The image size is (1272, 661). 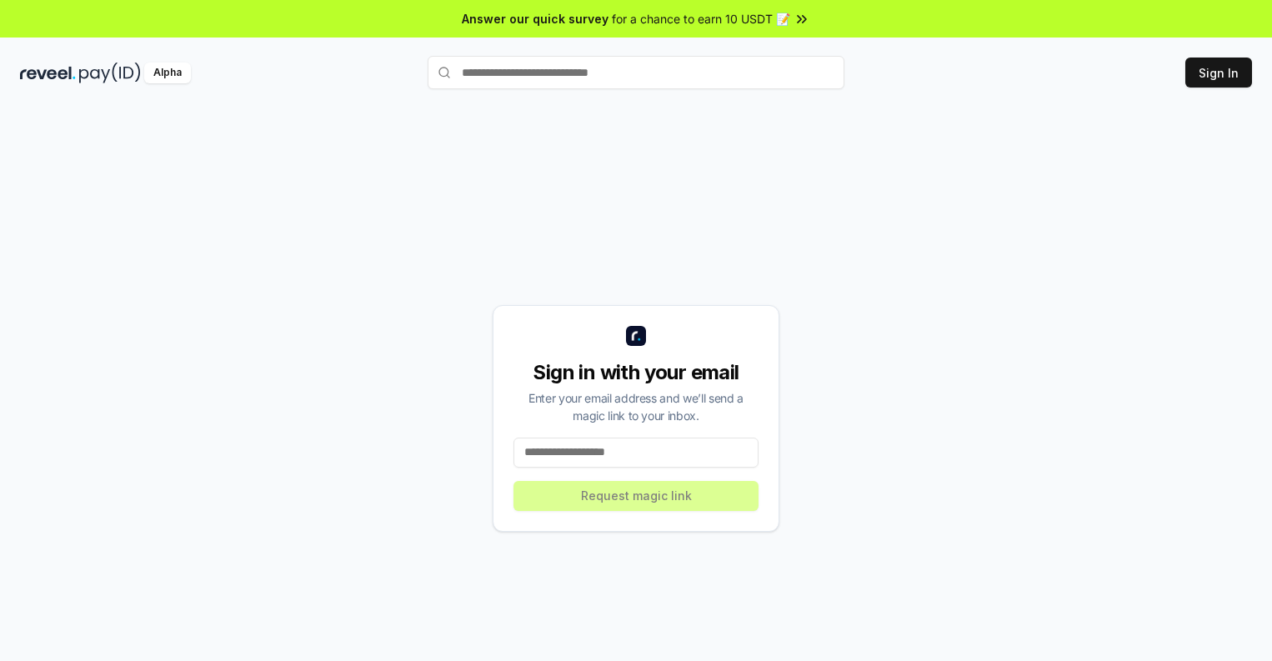 I want to click on div: Sign in with your email, so click(x=636, y=373).